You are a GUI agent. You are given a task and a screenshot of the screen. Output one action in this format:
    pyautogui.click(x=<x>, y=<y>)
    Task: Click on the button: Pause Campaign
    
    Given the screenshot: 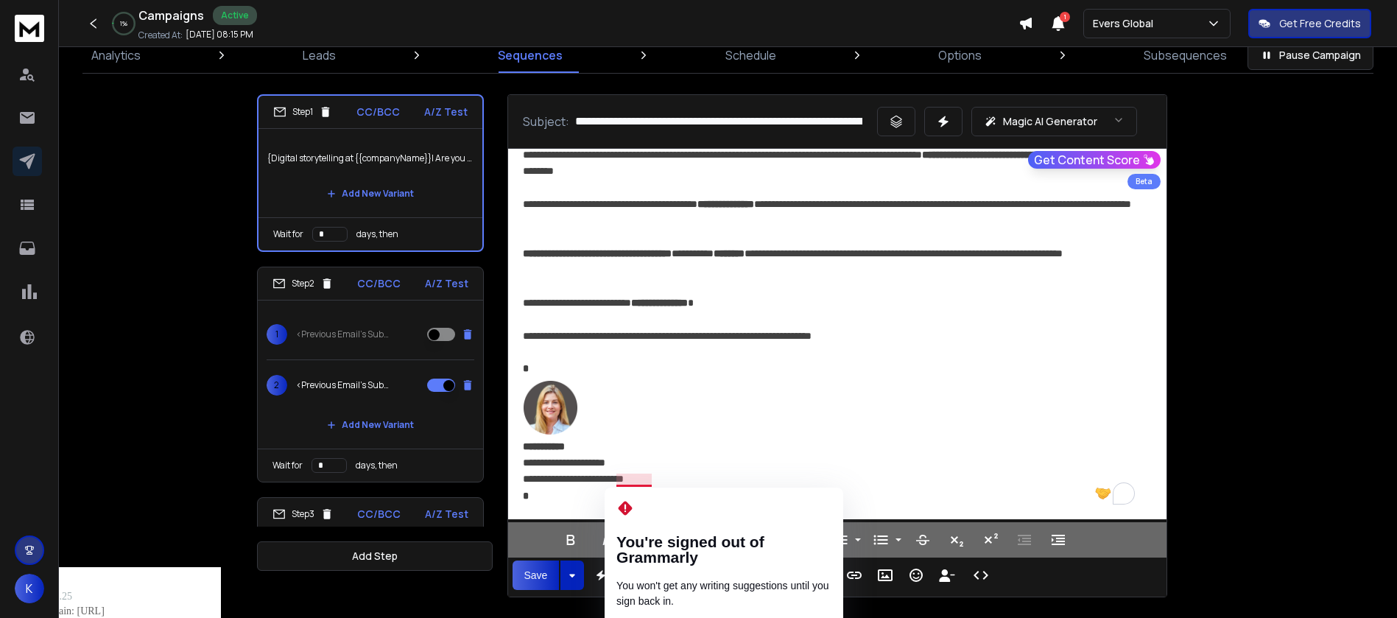 What is the action you would take?
    pyautogui.click(x=1310, y=55)
    